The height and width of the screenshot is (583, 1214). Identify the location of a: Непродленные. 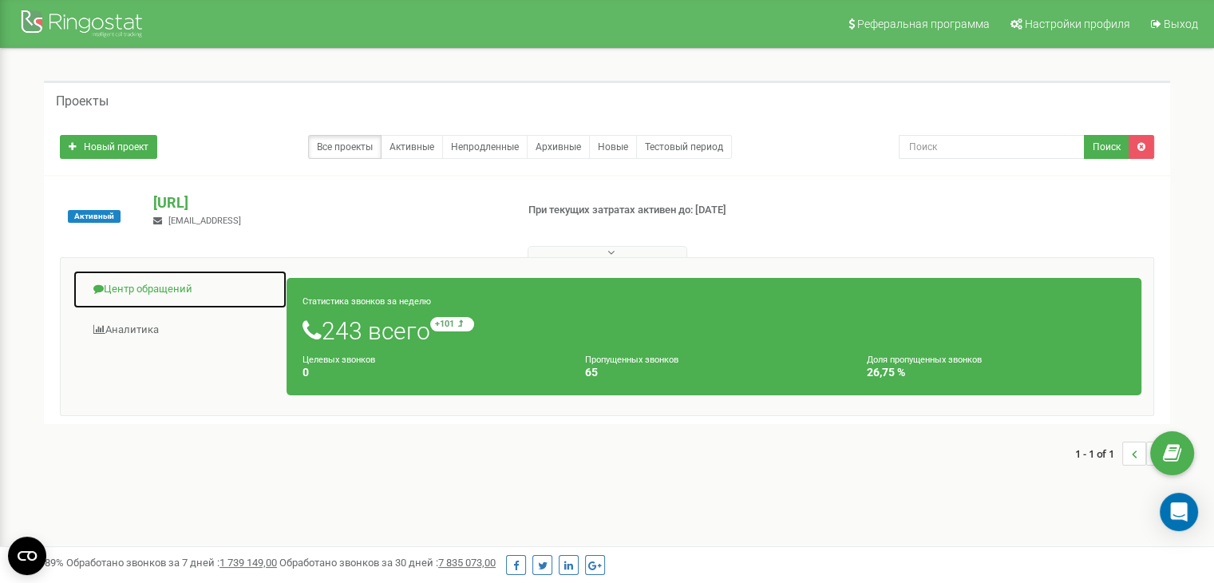
(484, 147).